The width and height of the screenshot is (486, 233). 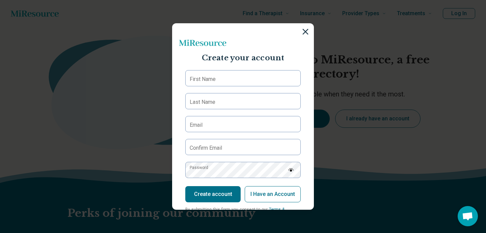 What do you see at coordinates (199, 168) in the screenshot?
I see `label: Password` at bounding box center [199, 168].